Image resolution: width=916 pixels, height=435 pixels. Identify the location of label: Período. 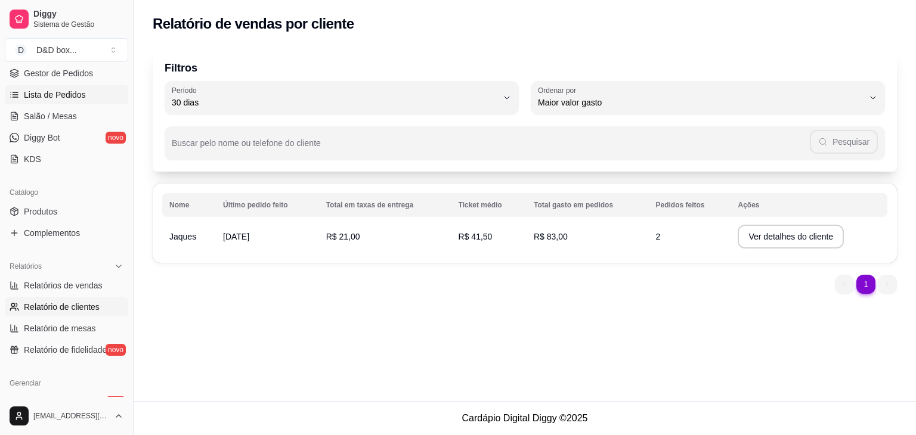
(186, 90).